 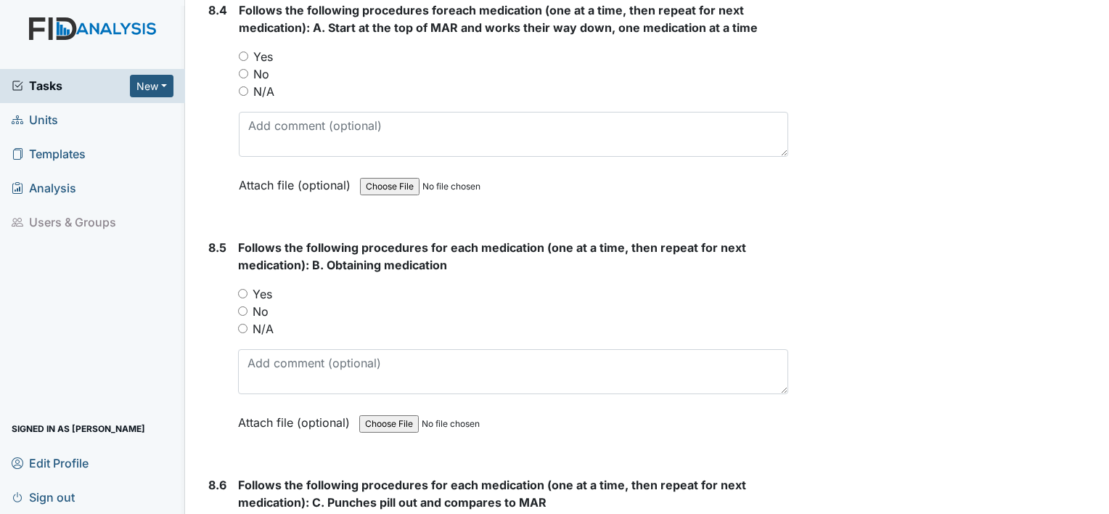 I want to click on span: Units, so click(x=35, y=120).